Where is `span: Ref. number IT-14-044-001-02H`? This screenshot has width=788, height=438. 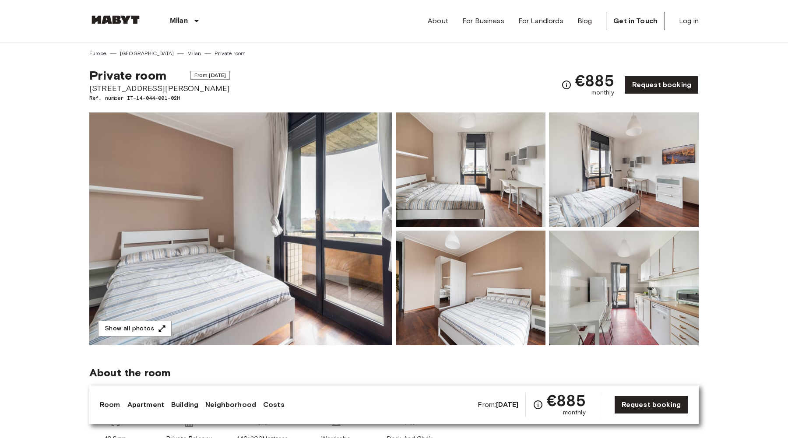
span: Ref. number IT-14-044-001-02H is located at coordinates (159, 98).